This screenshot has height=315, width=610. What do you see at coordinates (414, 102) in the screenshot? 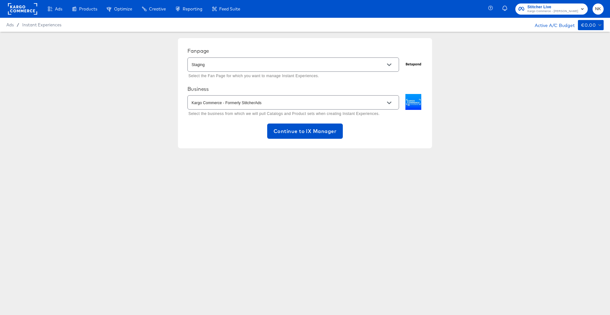
I see `img: Kargo Commerce - Formerly StitcherAds` at bounding box center [414, 102].